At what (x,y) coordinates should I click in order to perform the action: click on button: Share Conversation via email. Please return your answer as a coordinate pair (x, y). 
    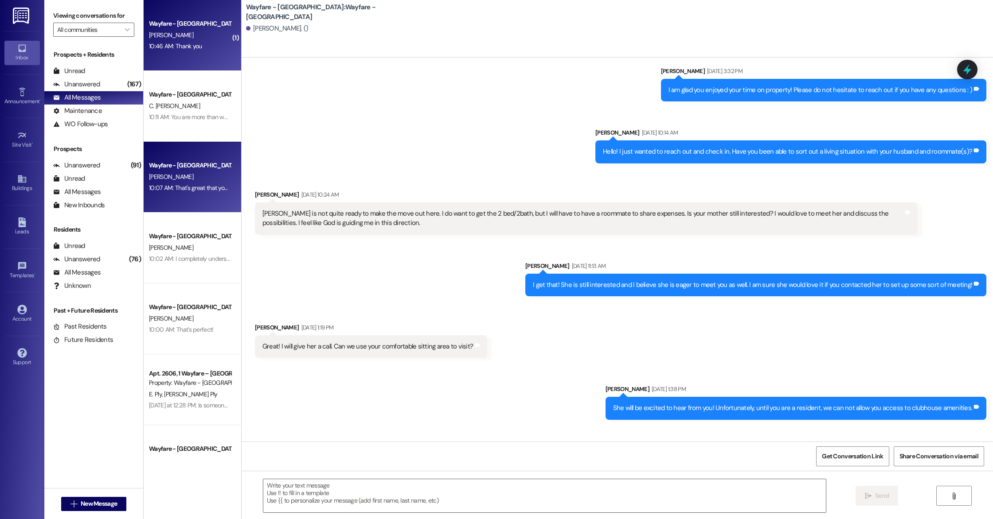
    Looking at the image, I should click on (939, 456).